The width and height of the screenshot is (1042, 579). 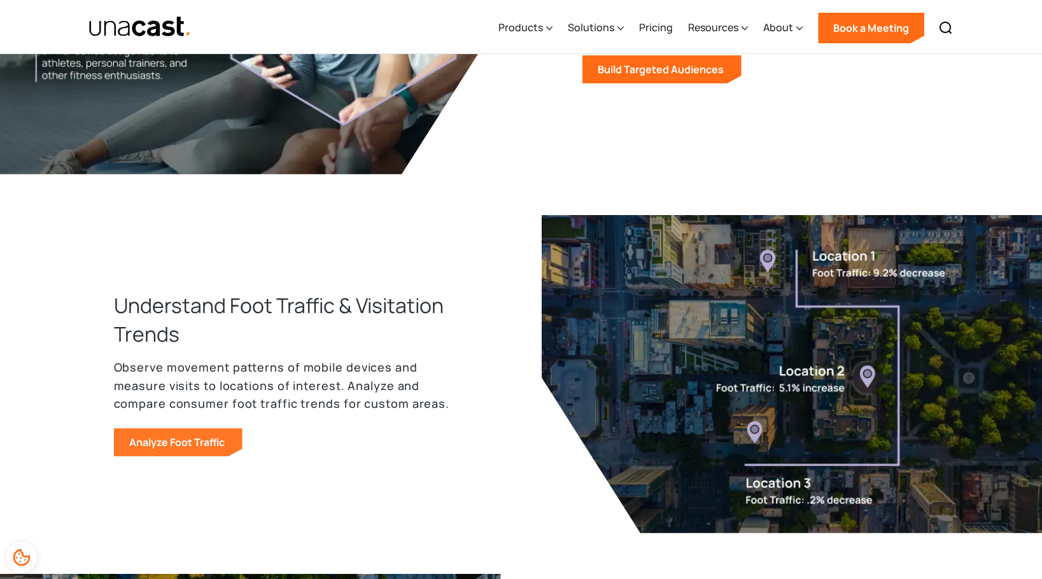 I want to click on img: Unacast text logo, so click(x=140, y=27).